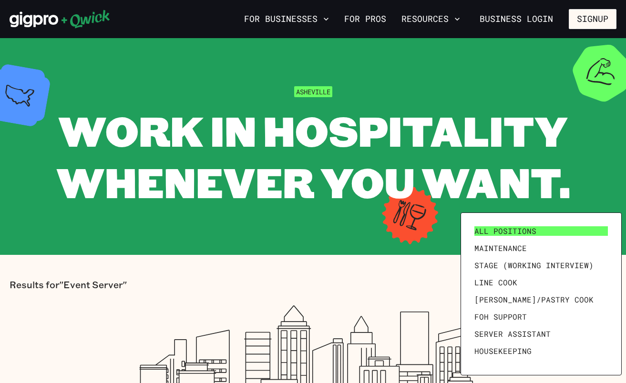 The width and height of the screenshot is (626, 383). Describe the element at coordinates (541, 294) in the screenshot. I see `ul: Filter by position` at that location.